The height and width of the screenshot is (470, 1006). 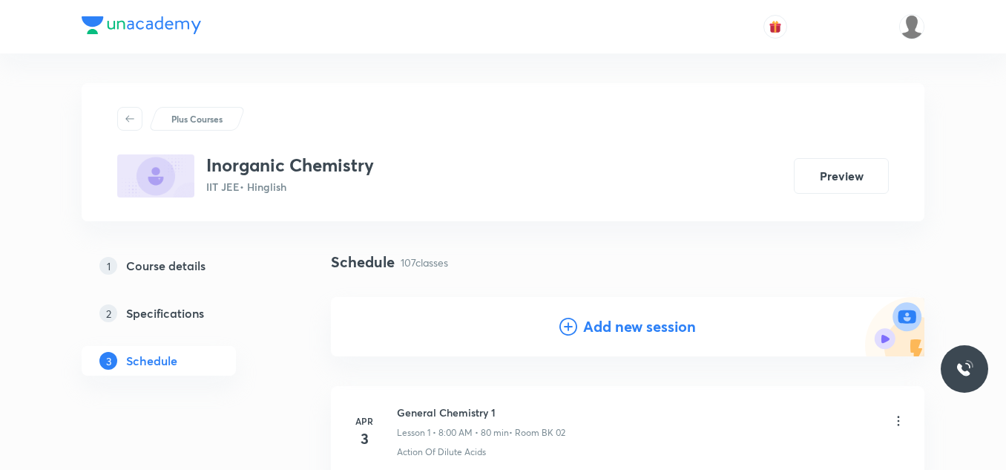 What do you see at coordinates (141, 25) in the screenshot?
I see `img: Company Logo` at bounding box center [141, 25].